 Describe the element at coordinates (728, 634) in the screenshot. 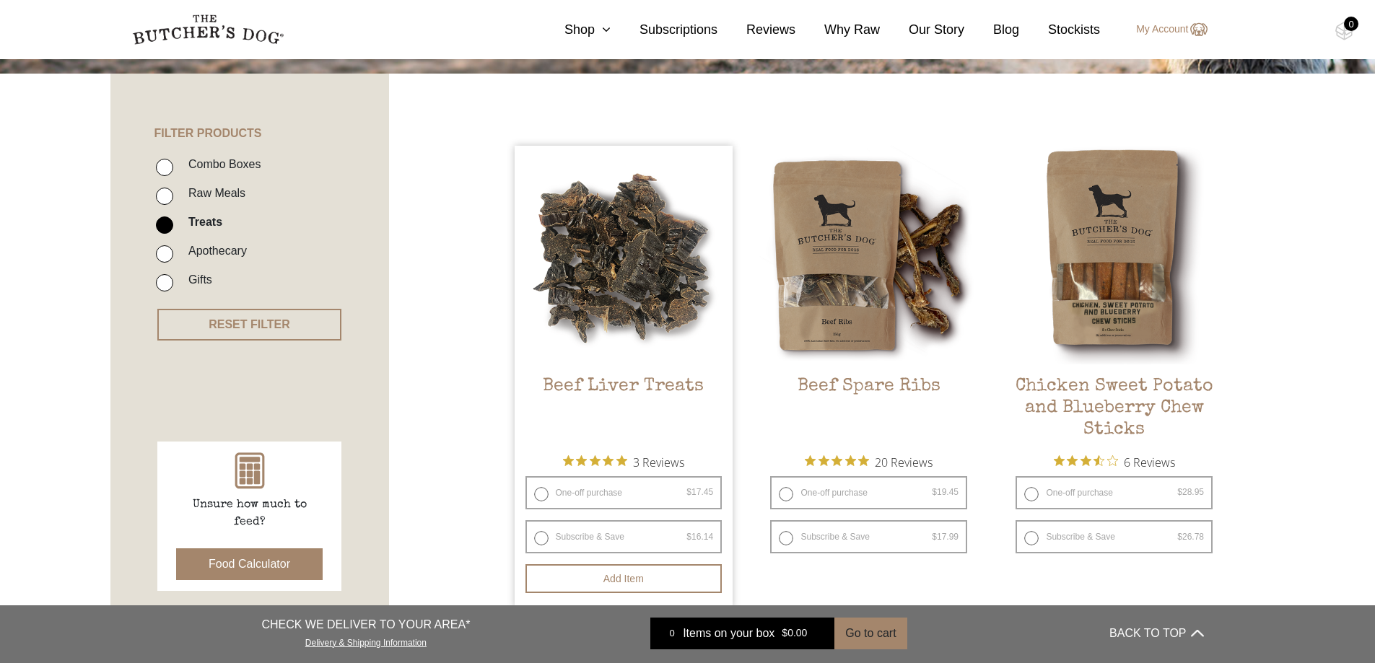

I see `span: Items on your box` at that location.